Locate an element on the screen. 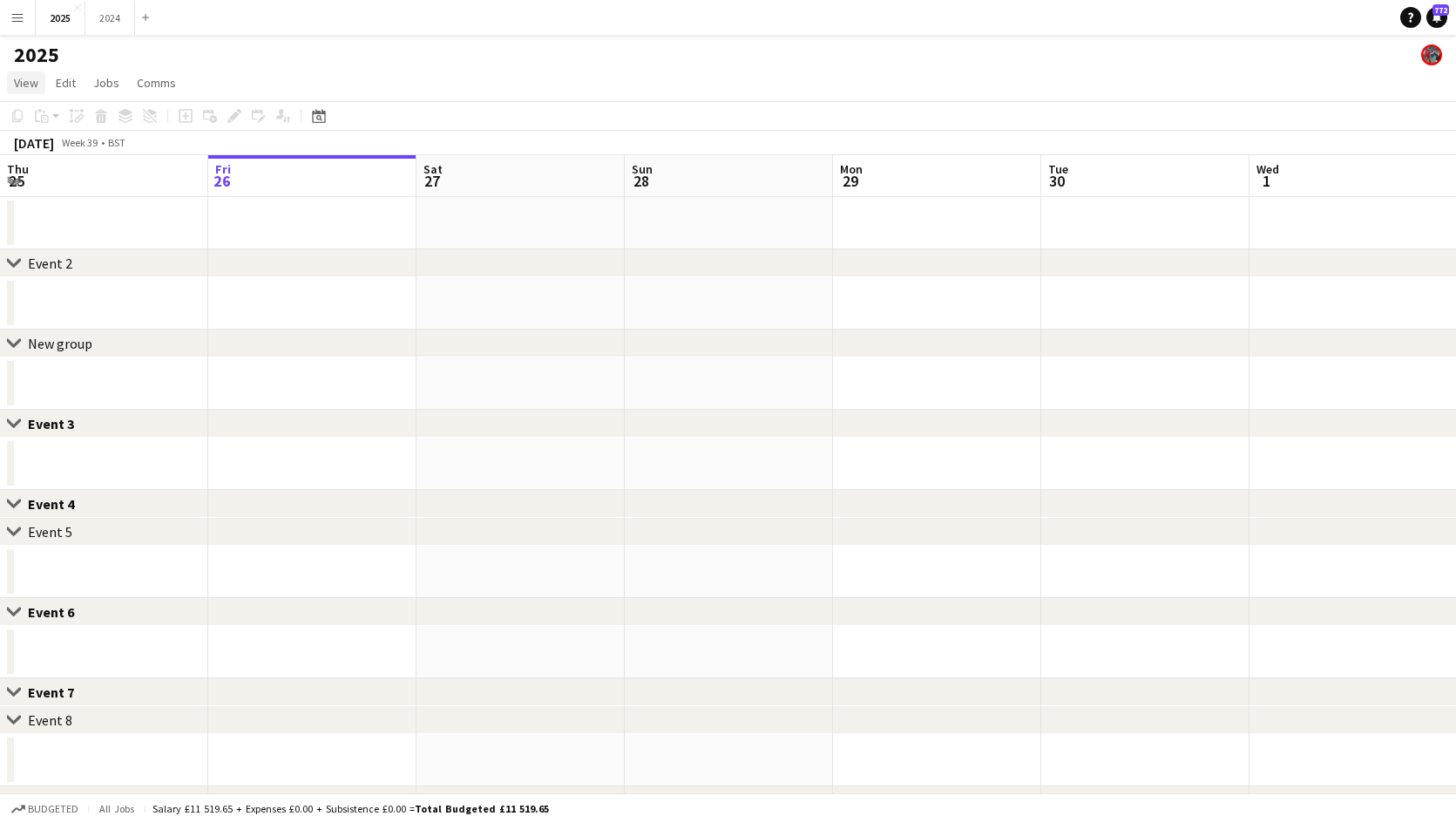  span: 28 is located at coordinates (640, 180).